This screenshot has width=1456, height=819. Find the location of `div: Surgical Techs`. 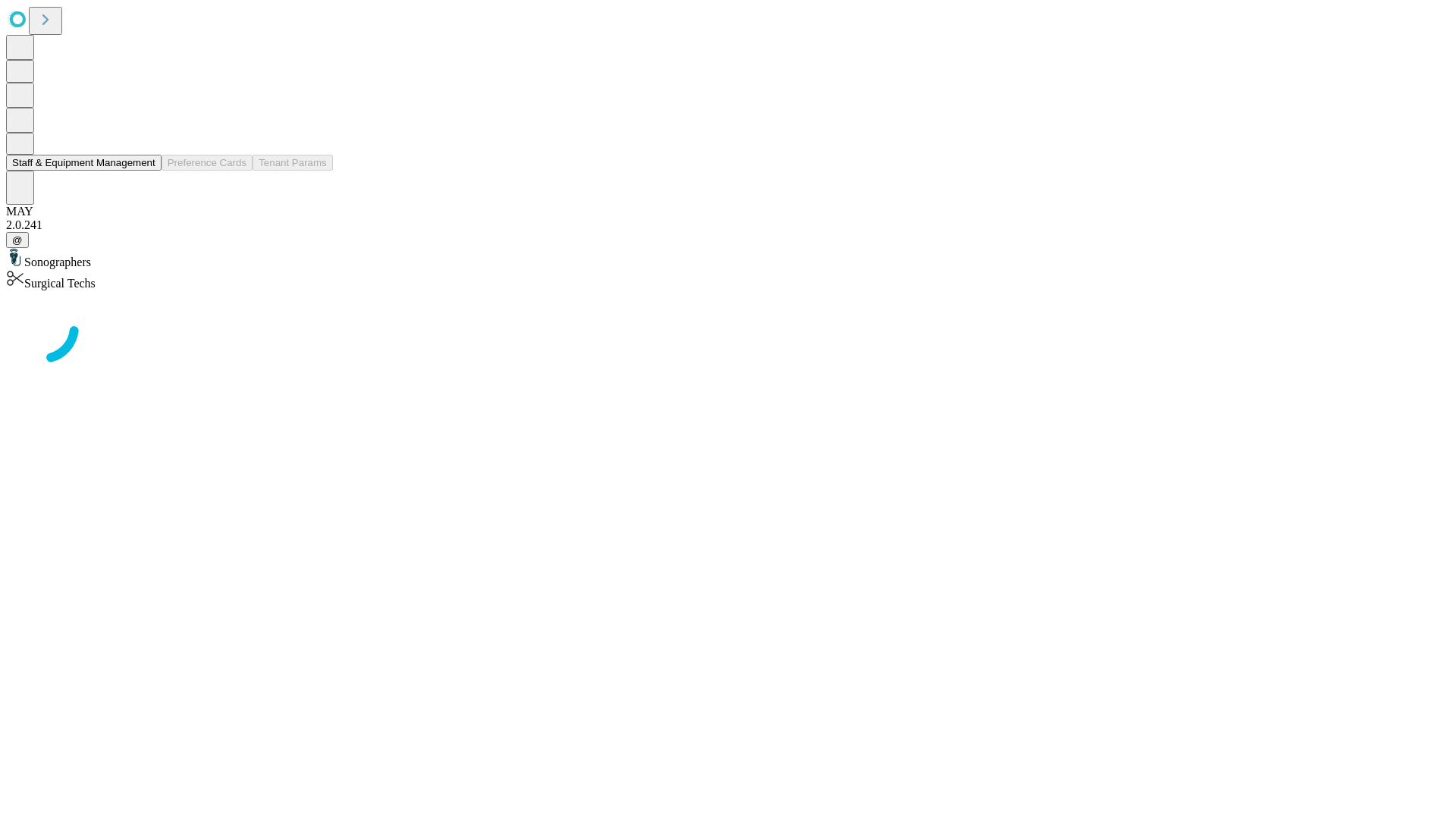

div: Surgical Techs is located at coordinates (728, 280).